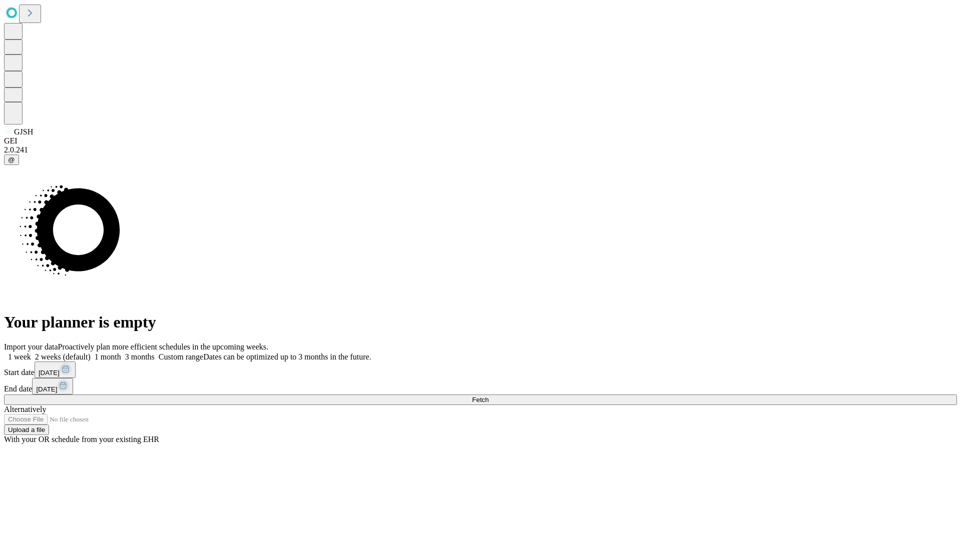  I want to click on span: 1 week, so click(20, 357).